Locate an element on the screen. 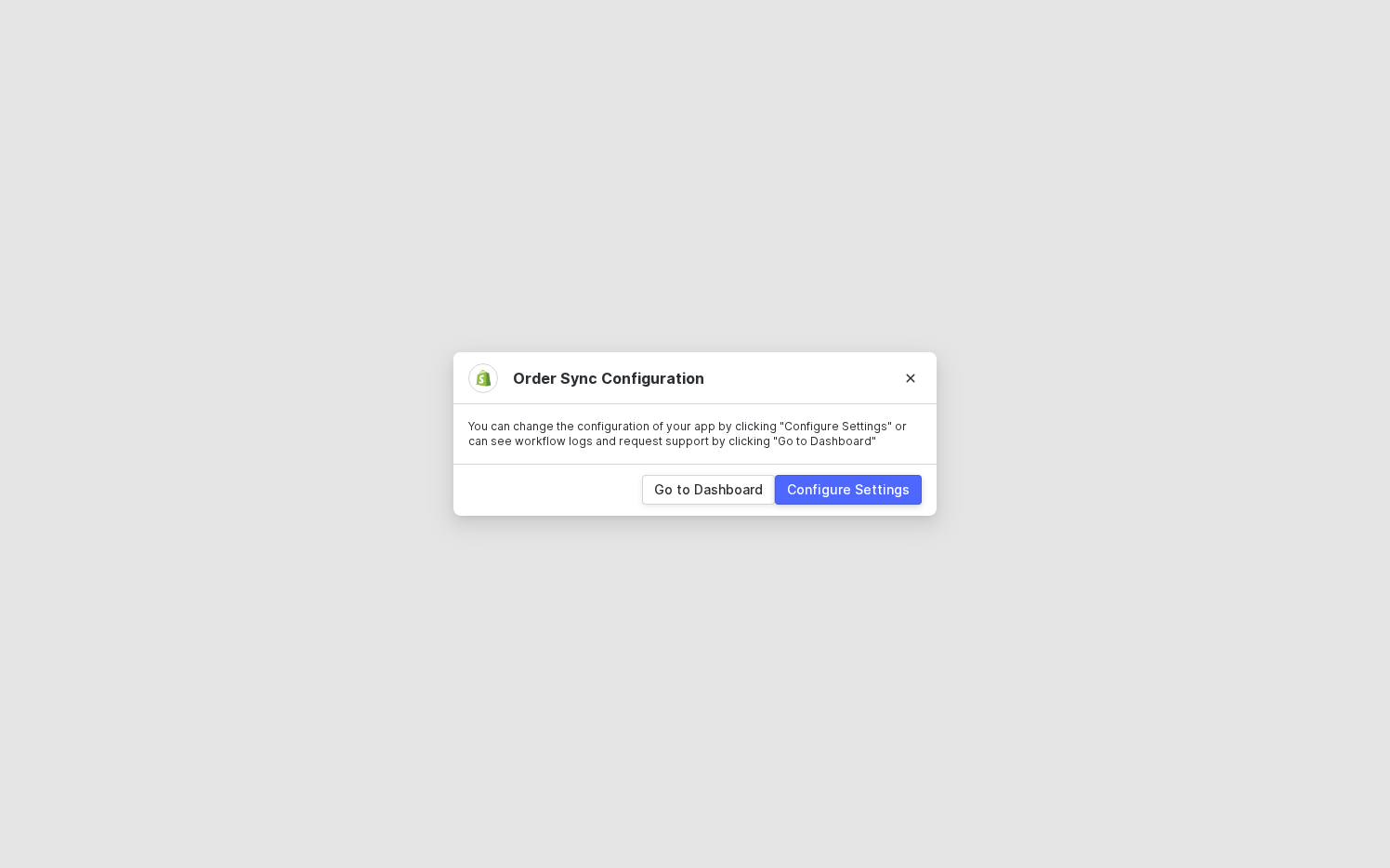  button: Close is located at coordinates (910, 378).